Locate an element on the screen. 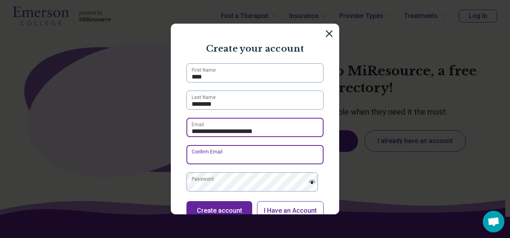 This screenshot has width=510, height=238. button: Create account is located at coordinates (219, 211).